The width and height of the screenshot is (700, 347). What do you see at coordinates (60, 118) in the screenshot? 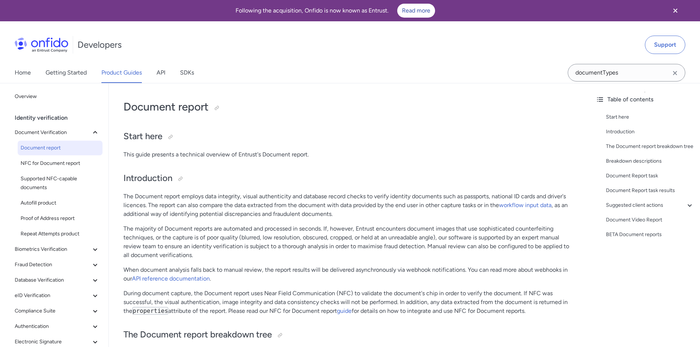
I see `div: Identity verification` at bounding box center [60, 118].